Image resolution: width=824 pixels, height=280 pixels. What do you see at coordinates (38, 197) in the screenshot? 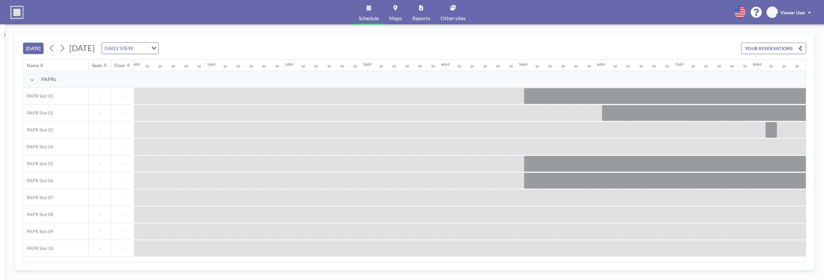
I see `span: PAPR Slot 07` at bounding box center [38, 197].